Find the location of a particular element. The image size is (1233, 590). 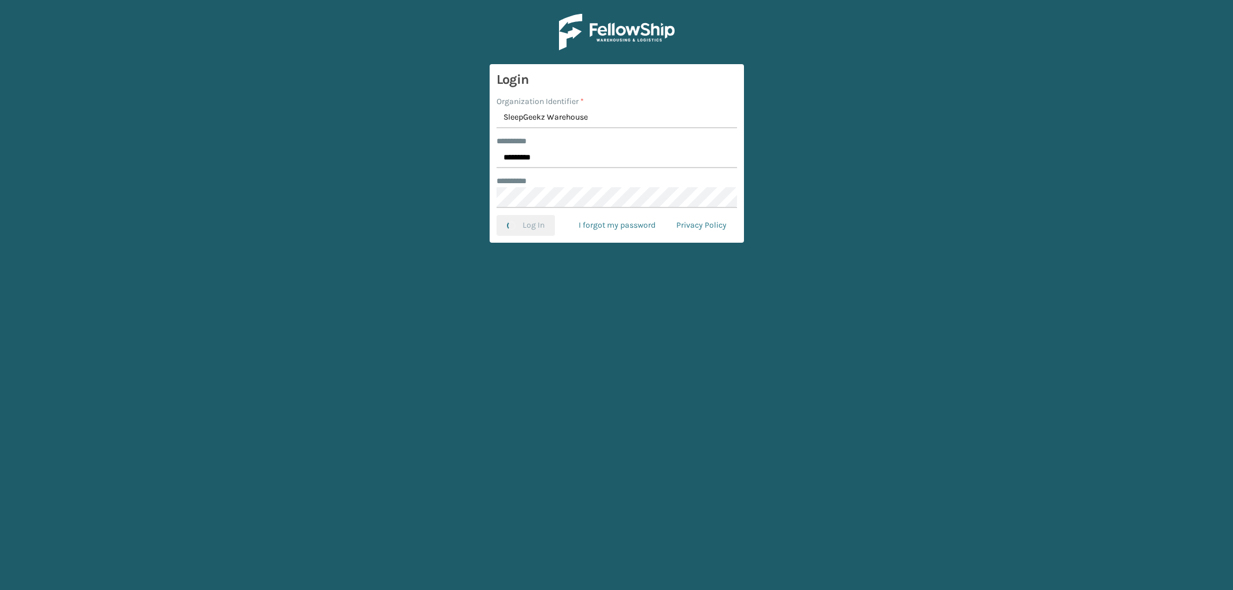

a: Privacy Policy is located at coordinates (701, 225).